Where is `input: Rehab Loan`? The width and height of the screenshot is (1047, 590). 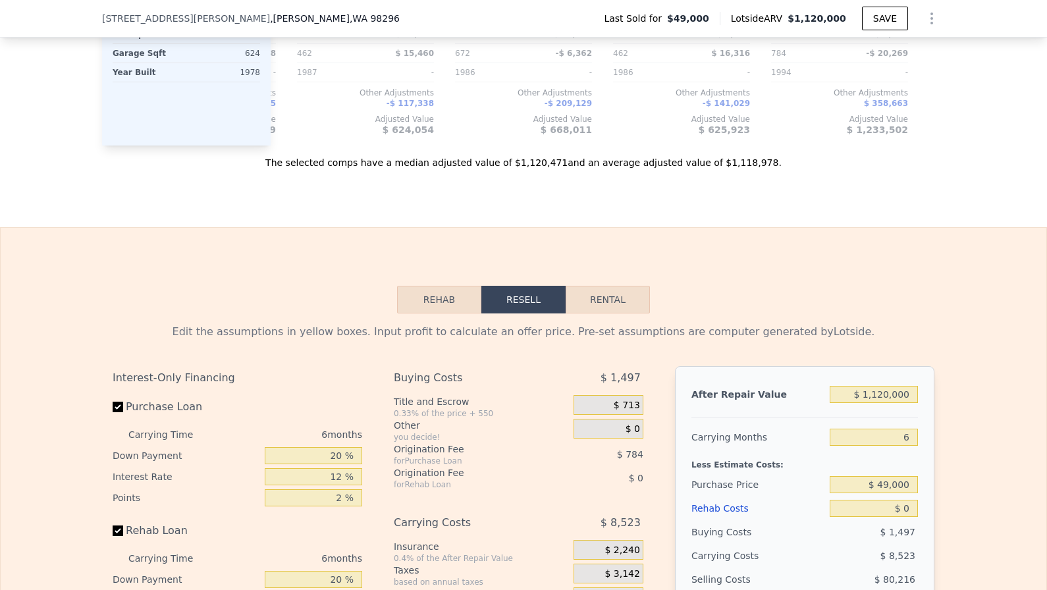
input: Rehab Loan is located at coordinates (118, 531).